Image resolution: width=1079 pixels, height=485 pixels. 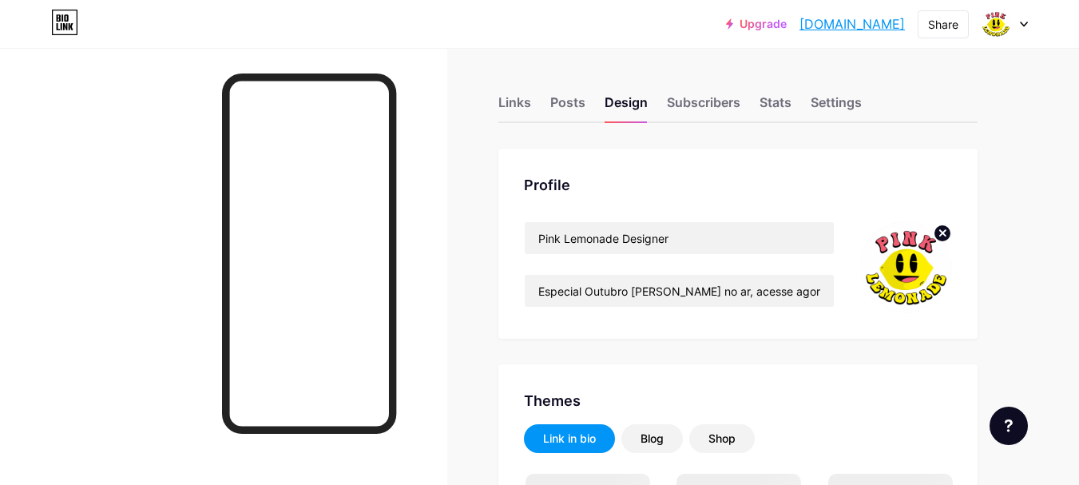 I want to click on div: Profile, so click(x=738, y=184).